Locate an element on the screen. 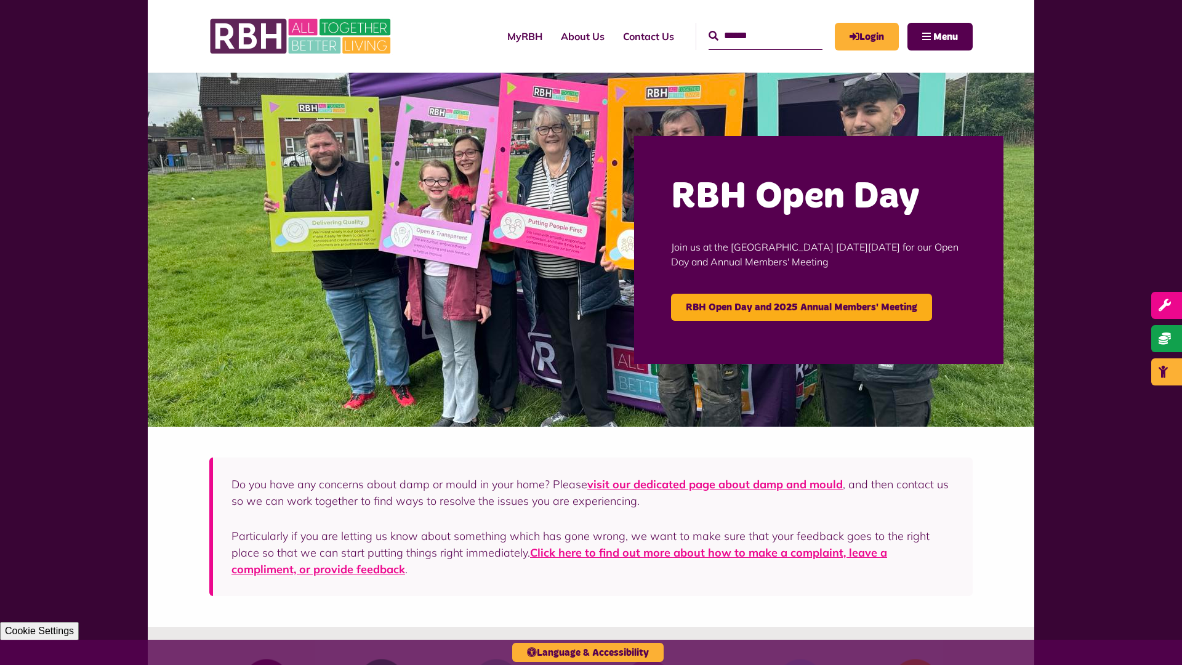 This screenshot has width=1182, height=665. p: Particularly if you are letting us know about something which has gone wrong, we want to make sur... is located at coordinates (593, 552).